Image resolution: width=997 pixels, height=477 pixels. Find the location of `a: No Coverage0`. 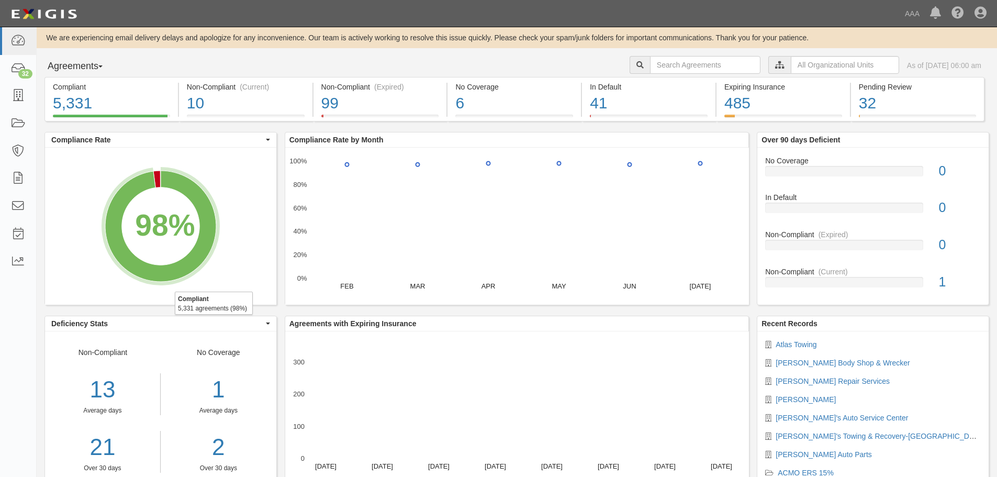

a: No Coverage0 is located at coordinates (873, 174).